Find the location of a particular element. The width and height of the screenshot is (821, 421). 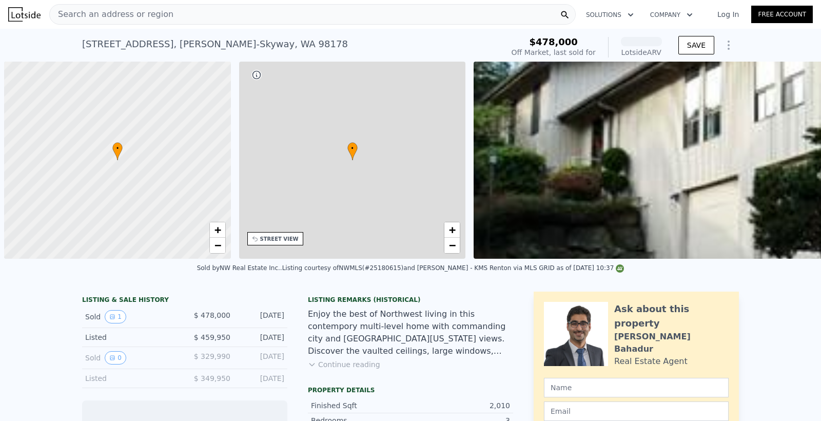

span: $478,000 is located at coordinates (553, 42).